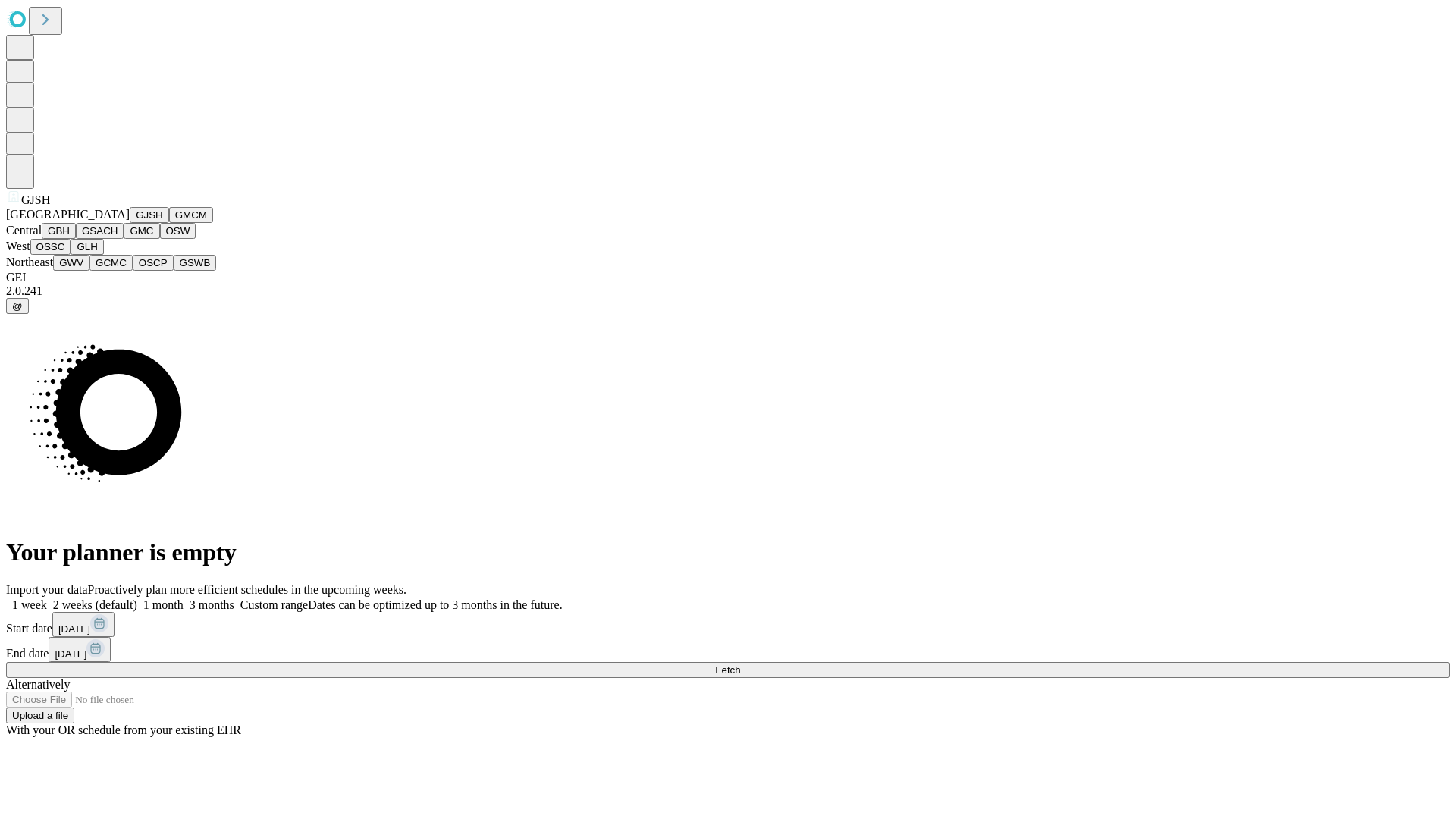  What do you see at coordinates (29, 605) in the screenshot?
I see `span: 1 week` at bounding box center [29, 605].